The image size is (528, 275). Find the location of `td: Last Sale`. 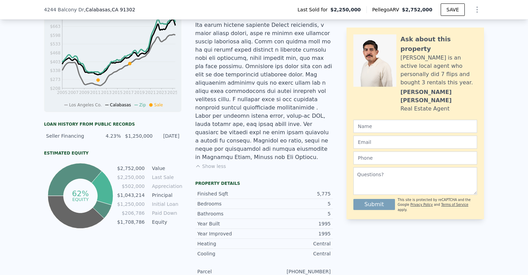

td: Last Sale is located at coordinates (166, 177).